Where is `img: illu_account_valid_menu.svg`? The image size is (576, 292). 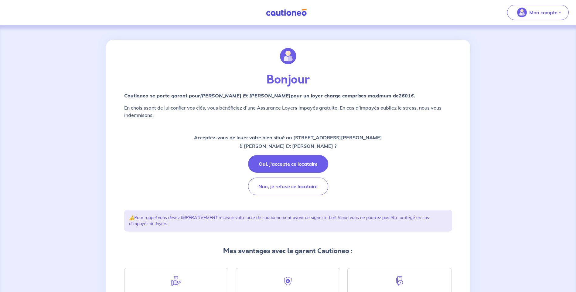
img: illu_account_valid_menu.svg is located at coordinates (522, 12).